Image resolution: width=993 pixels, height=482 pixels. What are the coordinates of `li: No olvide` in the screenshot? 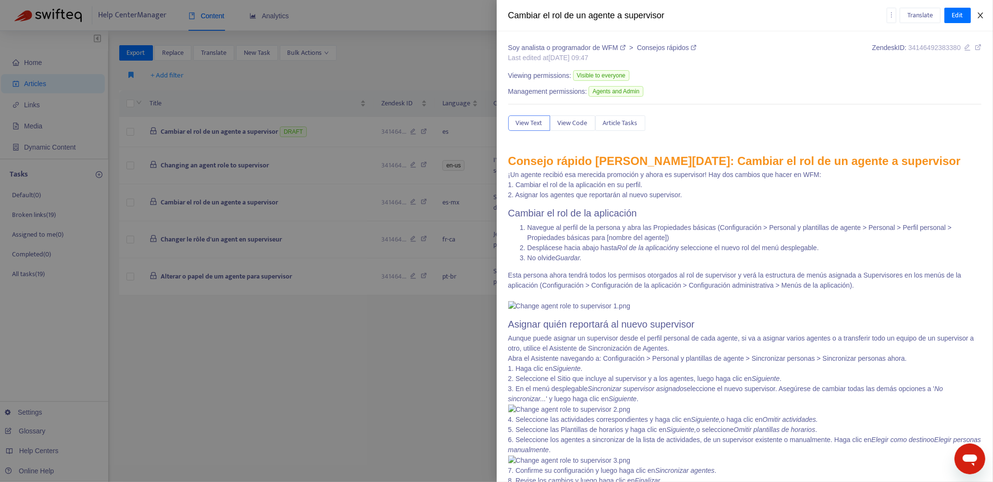 It's located at (755, 258).